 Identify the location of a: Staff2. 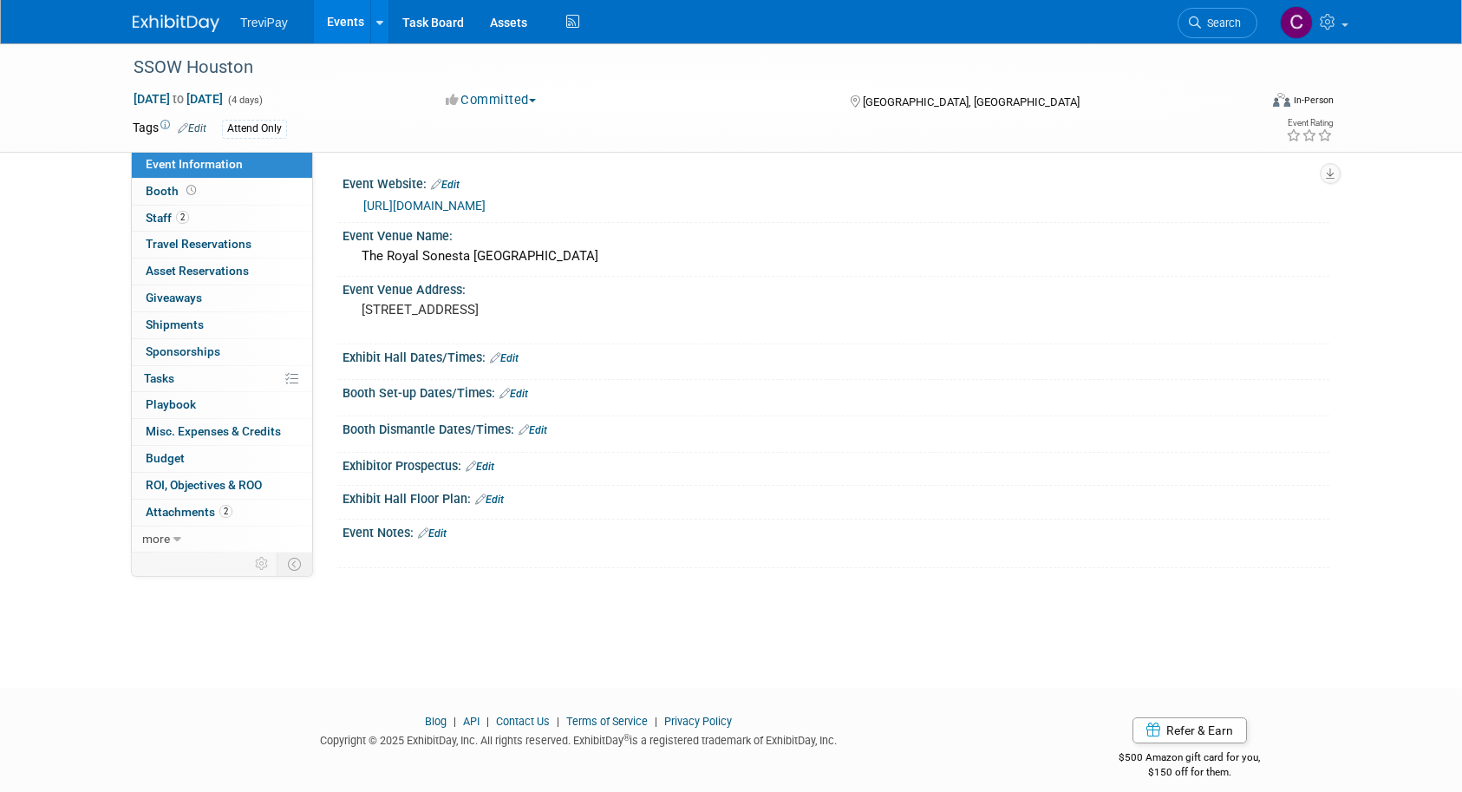
(222, 219).